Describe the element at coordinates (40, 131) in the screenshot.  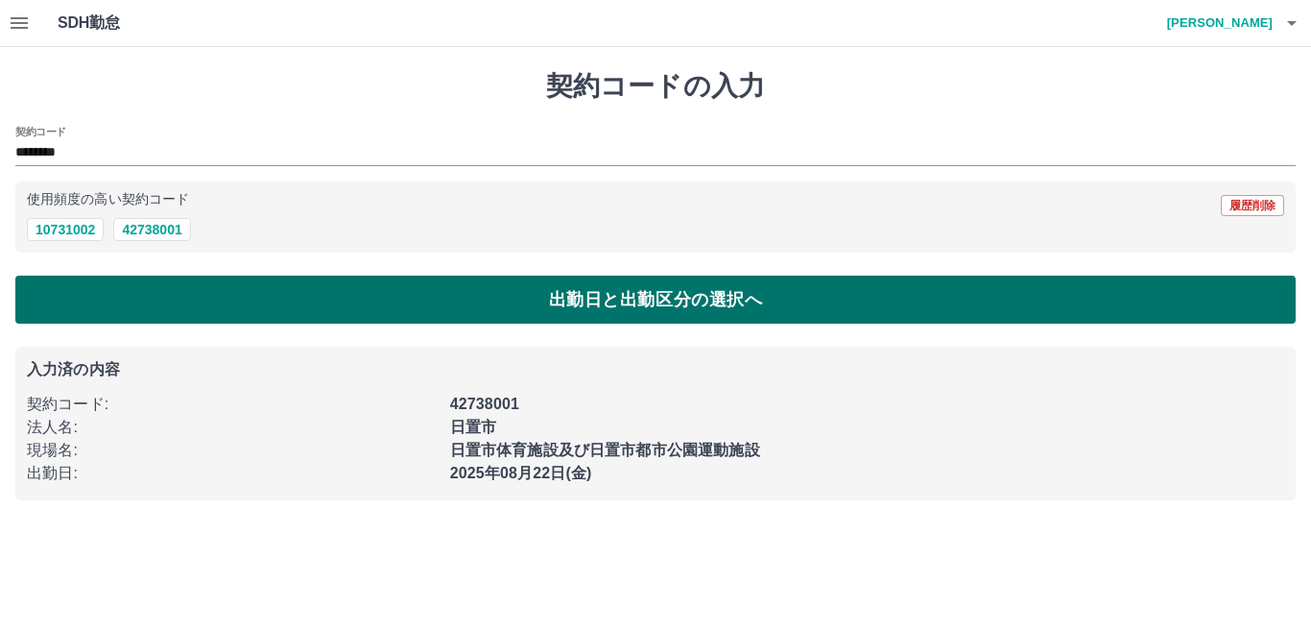
I see `h2: 契約コード` at that location.